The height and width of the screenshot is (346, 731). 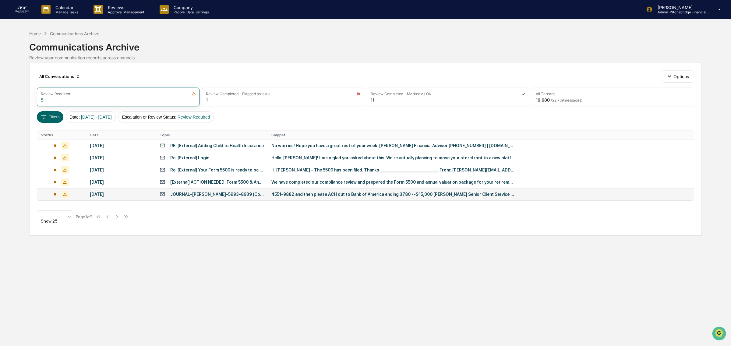 What do you see at coordinates (166, 117) in the screenshot?
I see `button: Escalation or Review Status:Review Required` at bounding box center [166, 117].